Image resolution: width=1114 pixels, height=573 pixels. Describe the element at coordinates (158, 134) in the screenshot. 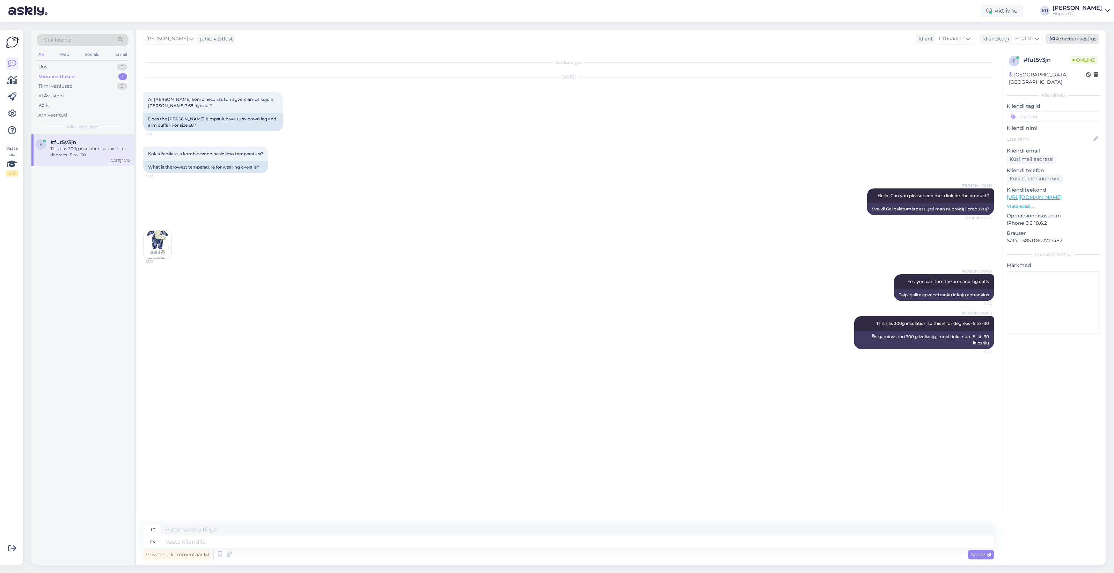

I see `span: 12:11` at that location.